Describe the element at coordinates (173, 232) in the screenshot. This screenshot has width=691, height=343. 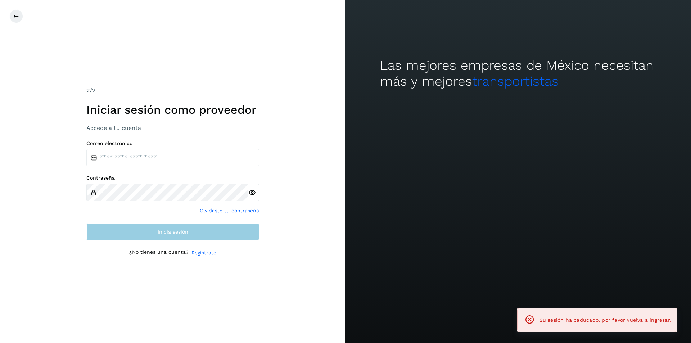
I see `button: Inicia sesión` at that location.